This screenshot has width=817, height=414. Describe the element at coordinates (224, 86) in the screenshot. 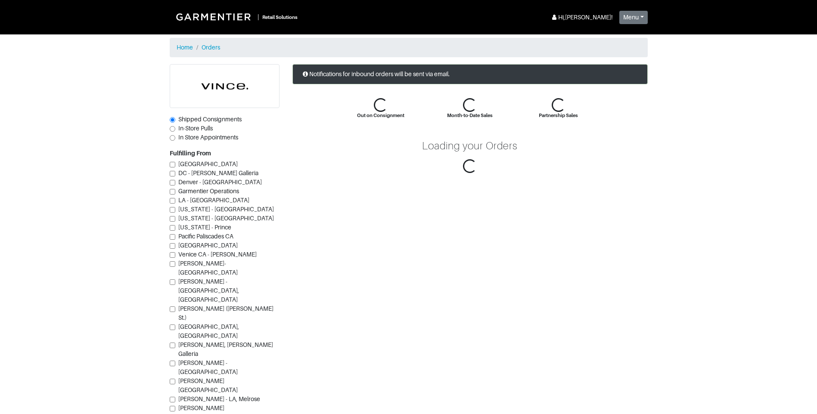

I see `img: faba13d7fb22ed26db1f086f8f31d113.png` at that location.